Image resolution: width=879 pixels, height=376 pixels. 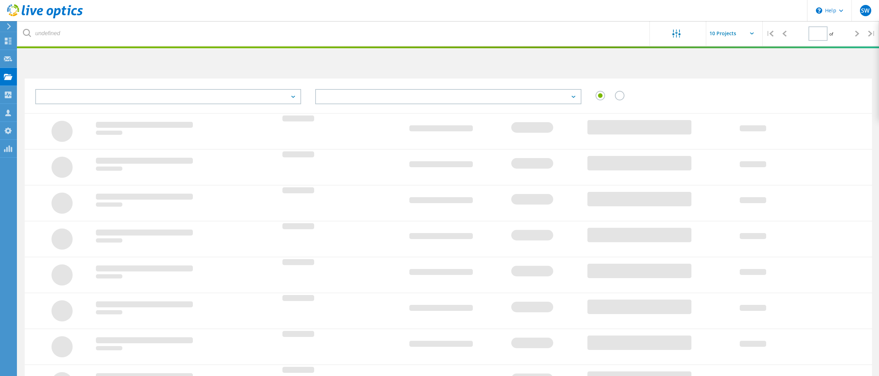 I want to click on svg: \n, so click(x=819, y=11).